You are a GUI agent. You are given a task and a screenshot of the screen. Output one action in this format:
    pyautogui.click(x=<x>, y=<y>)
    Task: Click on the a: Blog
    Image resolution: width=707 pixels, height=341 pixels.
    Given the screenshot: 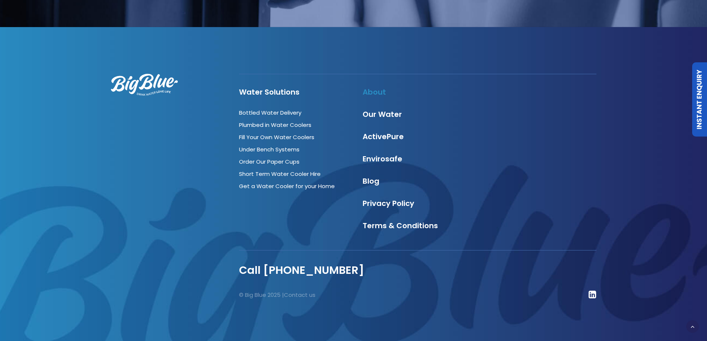 What is the action you would take?
    pyautogui.click(x=371, y=181)
    